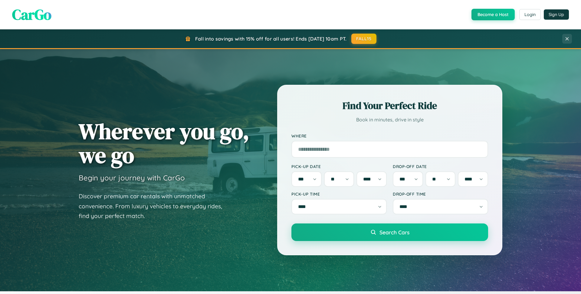 The image size is (581, 294). I want to click on p: Discover premium car rentals with unmatched convenience. From luxury vehicles to everyday rides, ..., so click(154, 206).